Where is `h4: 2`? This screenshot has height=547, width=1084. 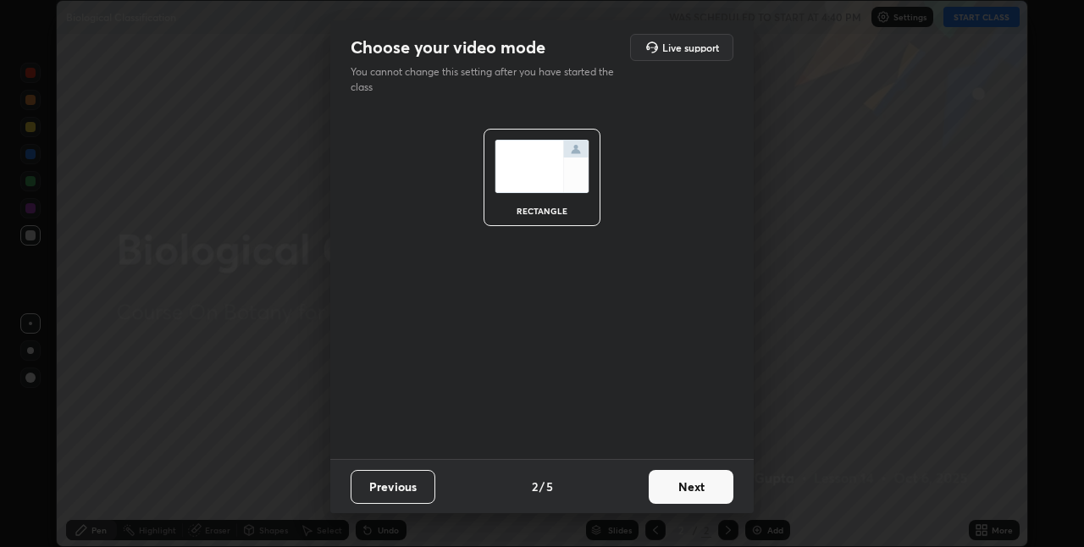
h4: 2 is located at coordinates (534, 486).